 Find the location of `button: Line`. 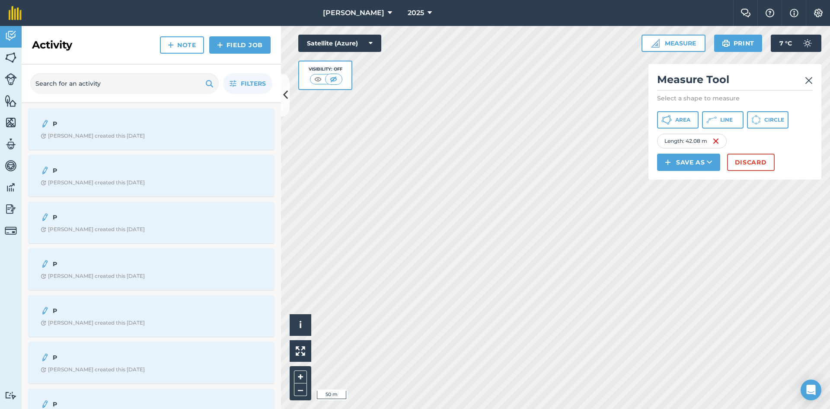

button: Line is located at coordinates (723, 120).